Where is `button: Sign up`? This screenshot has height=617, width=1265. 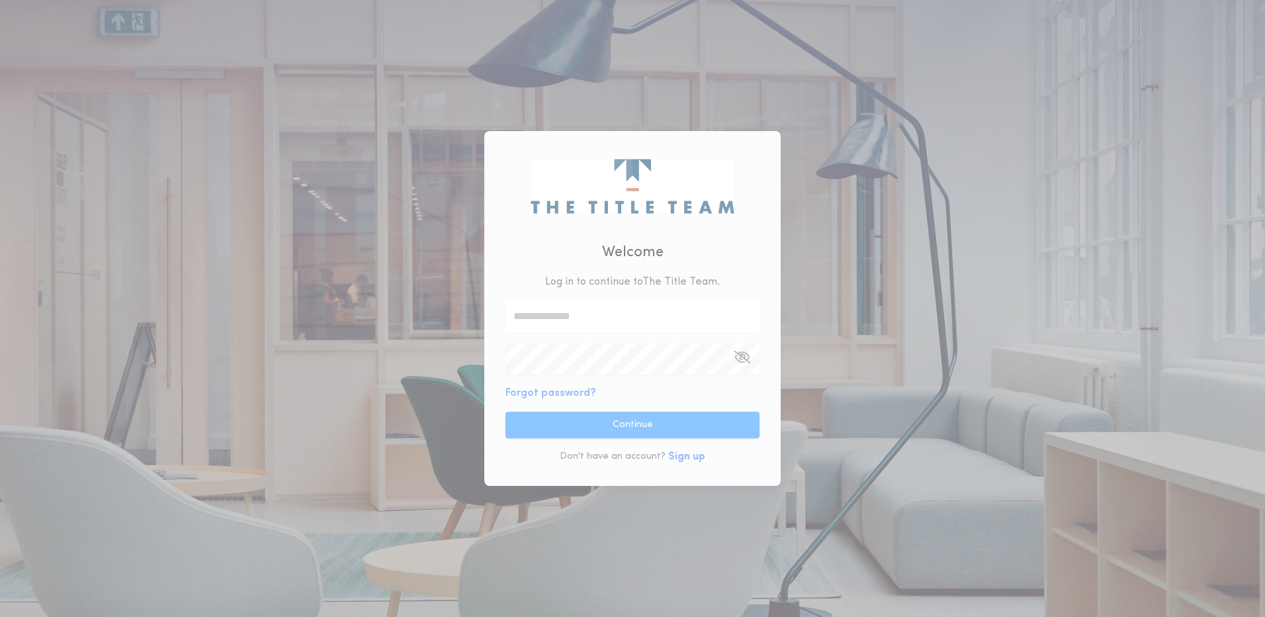
button: Sign up is located at coordinates (687, 456).